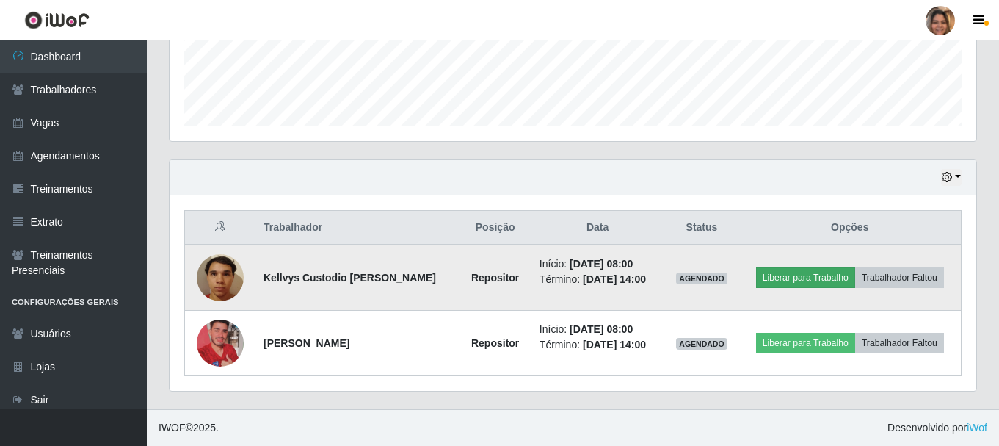 The height and width of the screenshot is (446, 999). Describe the element at coordinates (57, 20) in the screenshot. I see `img: CoreUI Logo` at that location.